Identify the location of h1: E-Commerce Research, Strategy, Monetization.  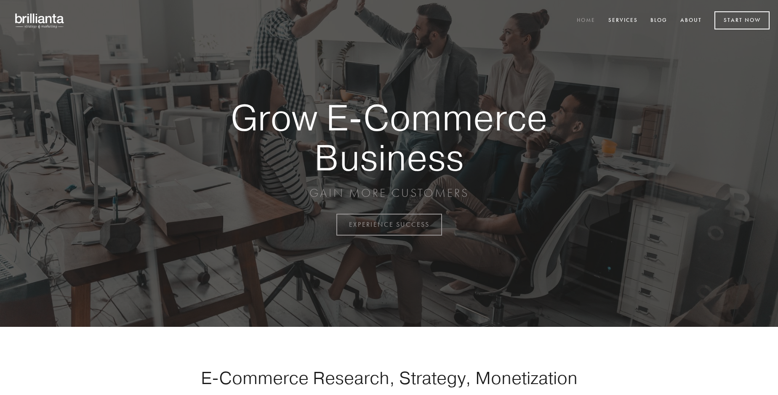
(389, 378).